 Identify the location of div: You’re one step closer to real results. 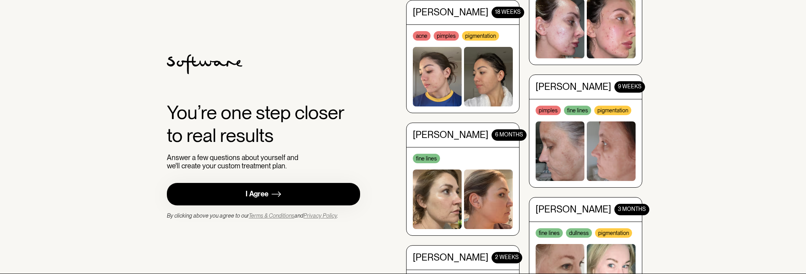
(263, 124).